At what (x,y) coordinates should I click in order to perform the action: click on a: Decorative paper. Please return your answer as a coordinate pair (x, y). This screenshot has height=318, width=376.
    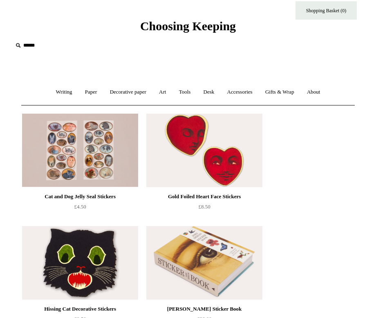
    Looking at the image, I should click on (128, 92).